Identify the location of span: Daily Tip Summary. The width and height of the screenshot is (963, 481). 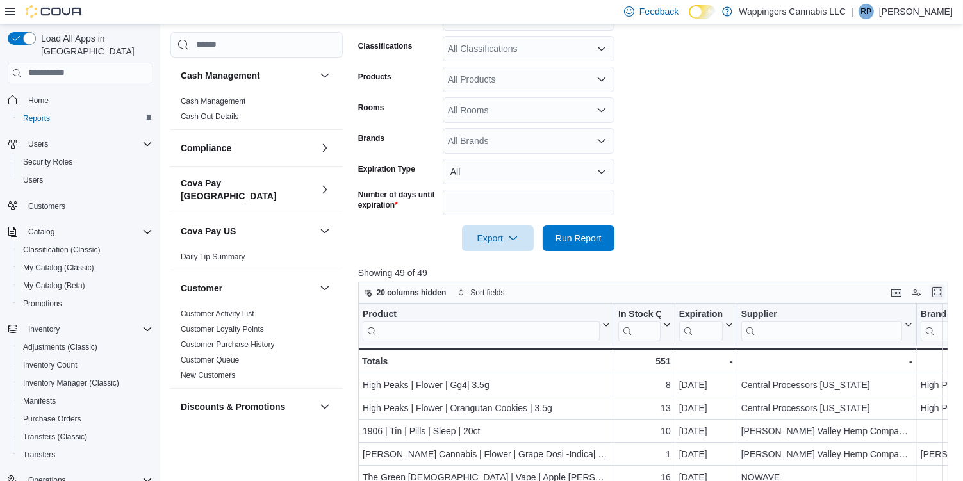
(213, 257).